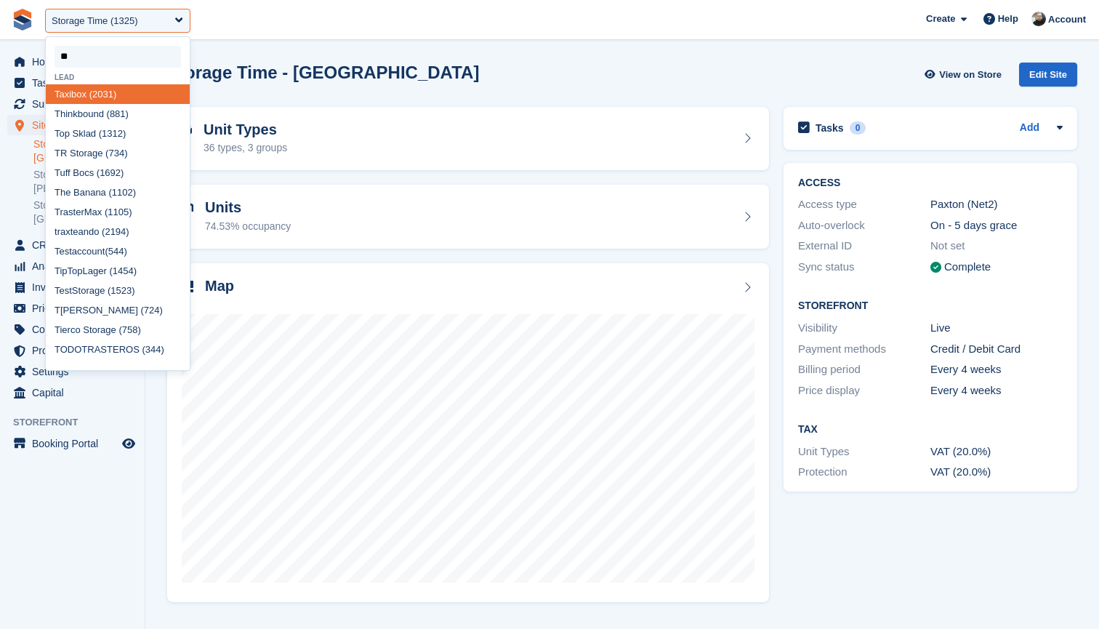  What do you see at coordinates (864, 246) in the screenshot?
I see `div: External ID` at bounding box center [864, 246].